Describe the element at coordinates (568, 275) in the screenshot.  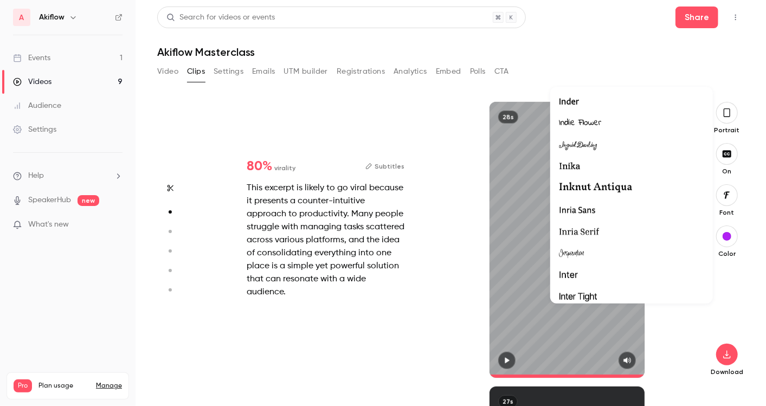
I see `span: Inter` at that location.